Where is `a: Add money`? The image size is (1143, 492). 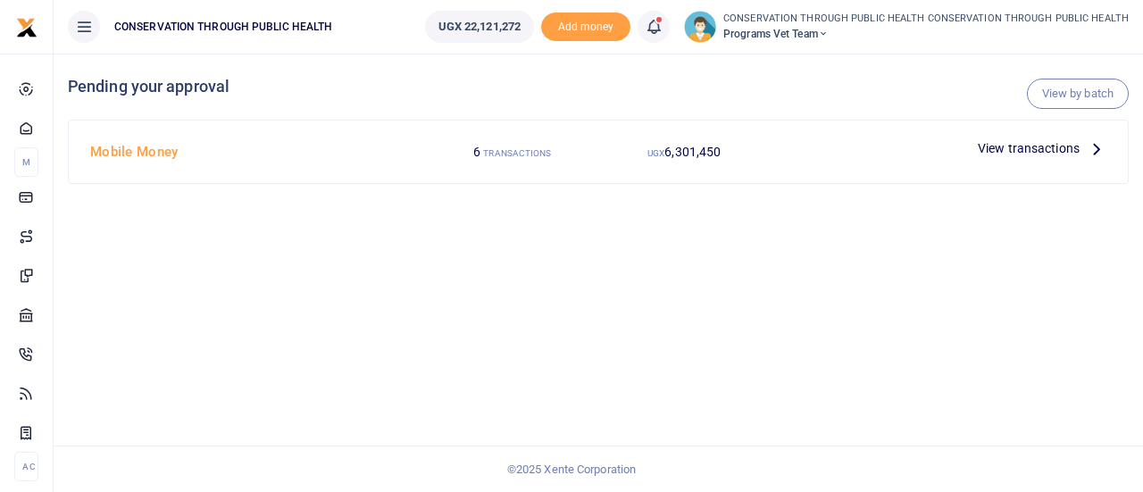 a: Add money is located at coordinates (586, 25).